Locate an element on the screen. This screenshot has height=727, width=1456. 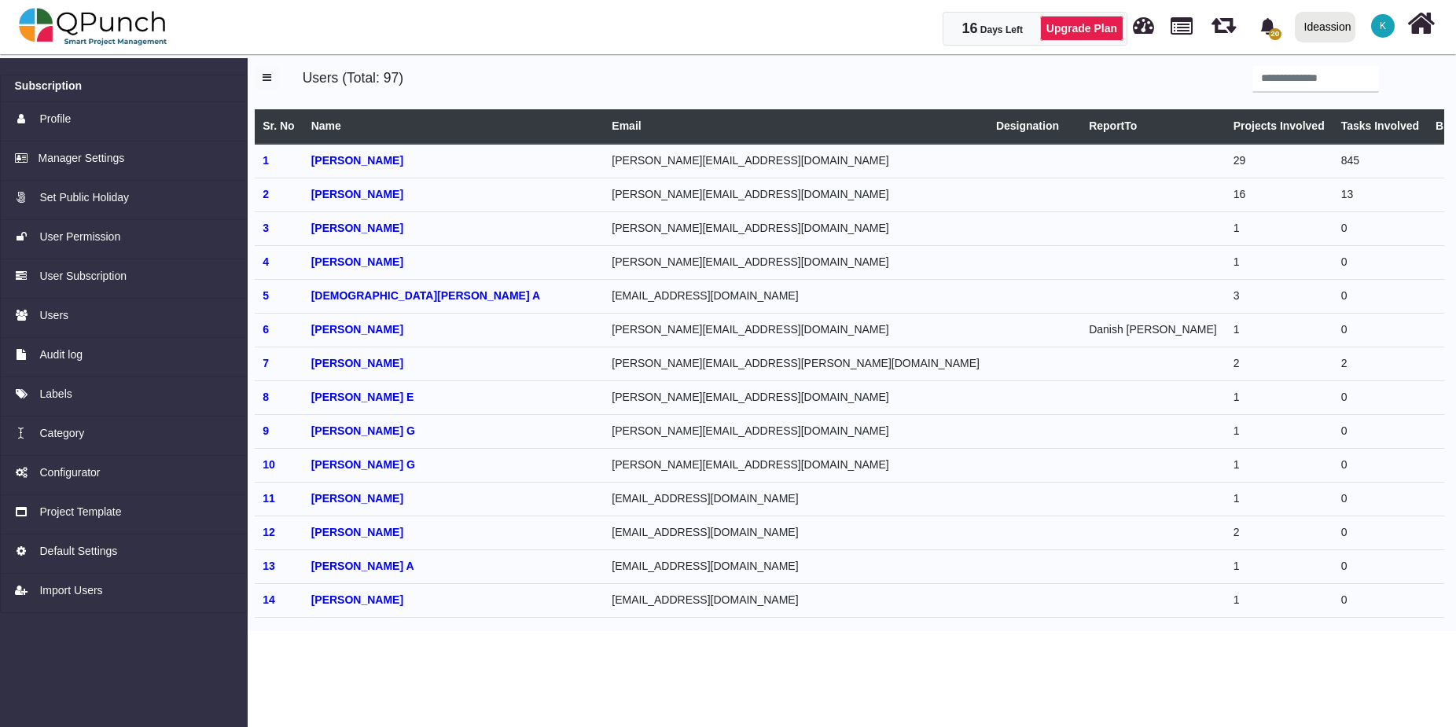
div: Ideassion is located at coordinates (1328, 27).